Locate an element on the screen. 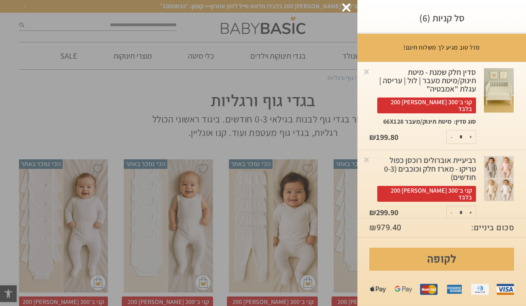 The height and width of the screenshot is (306, 526). bdi: 299.90 is located at coordinates (384, 213).